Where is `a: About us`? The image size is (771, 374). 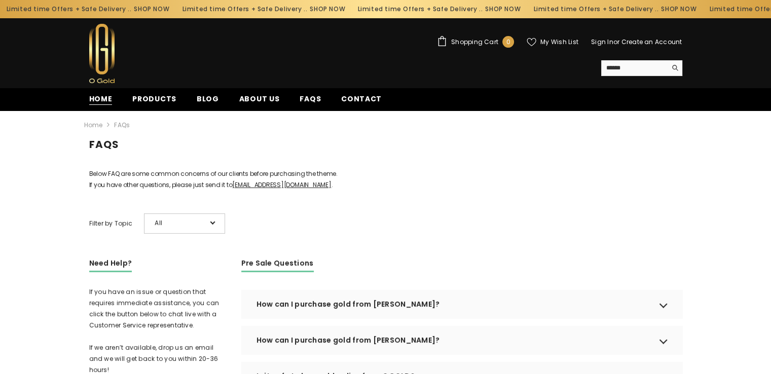 a: About us is located at coordinates (259, 102).